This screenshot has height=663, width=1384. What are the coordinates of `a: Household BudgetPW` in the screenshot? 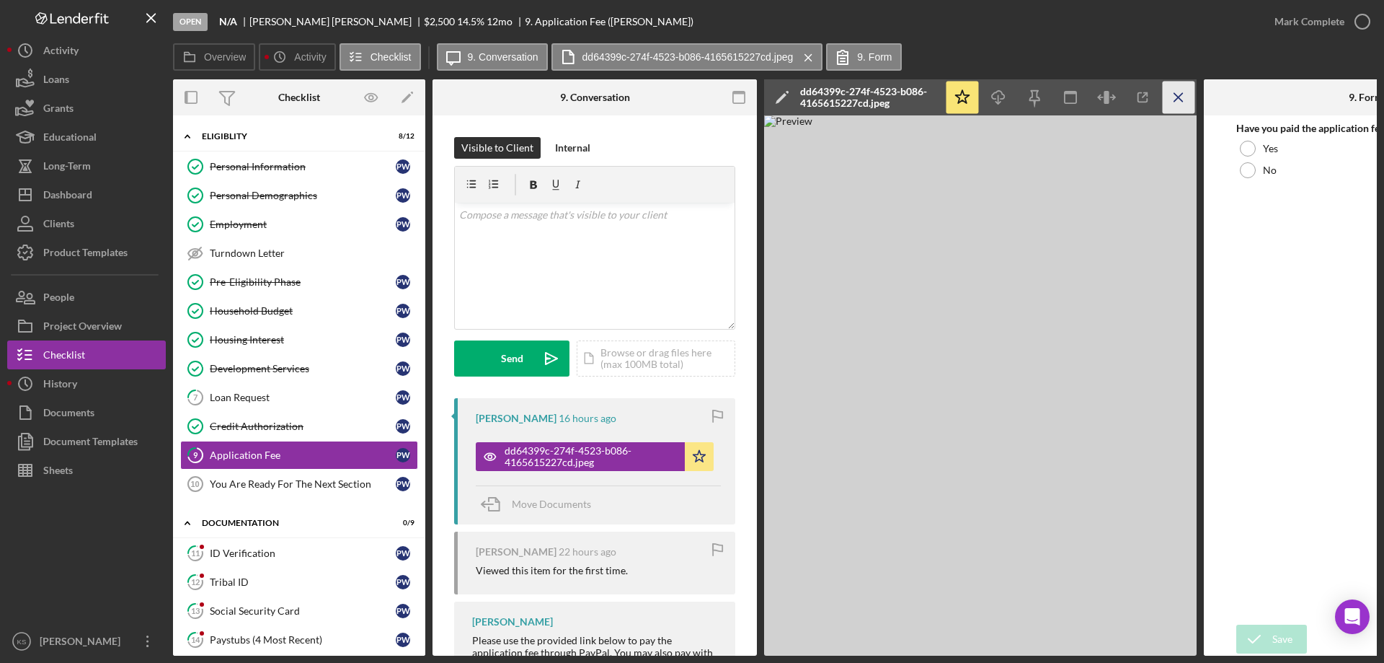 It's located at (299, 311).